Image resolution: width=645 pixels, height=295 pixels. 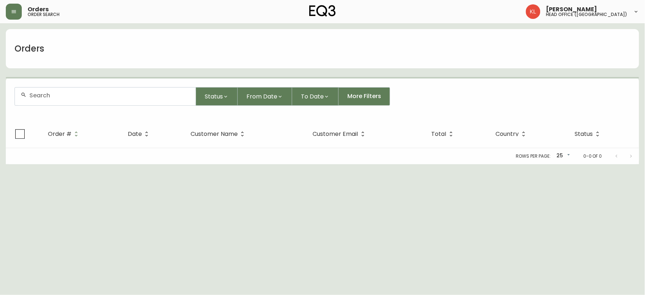 I want to click on button: Status, so click(x=217, y=96).